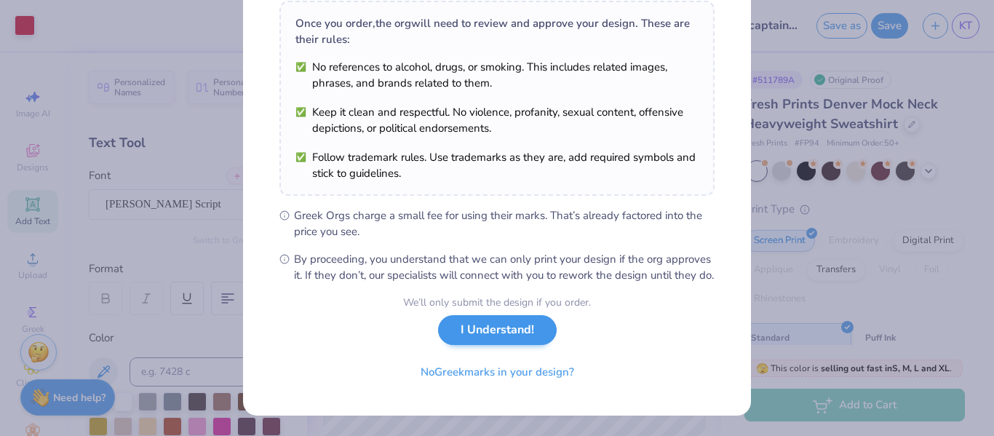 The image size is (994, 436). I want to click on span: Greek Orgs charge a small fee for using their marks. That’s already factored into the price you see., so click(504, 223).